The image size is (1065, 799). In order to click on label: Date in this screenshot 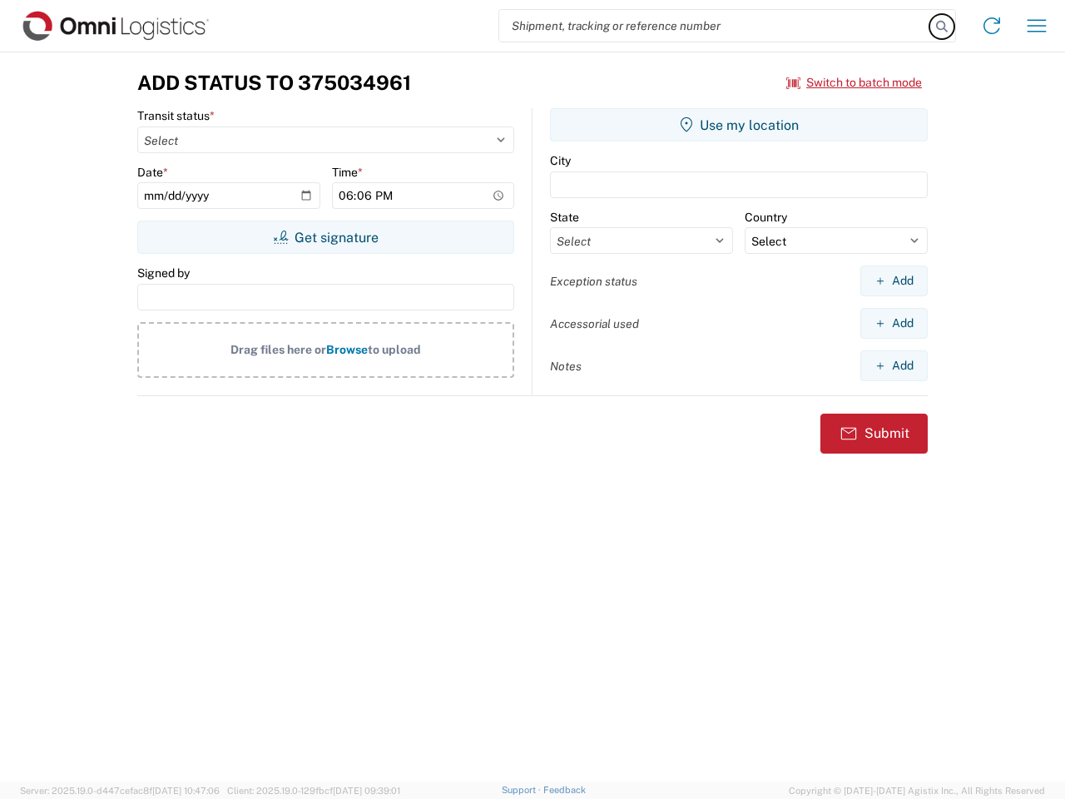, I will do `click(152, 172)`.